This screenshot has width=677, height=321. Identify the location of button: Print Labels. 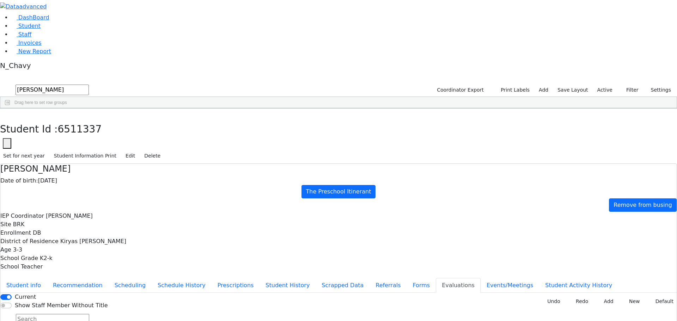
(512, 90).